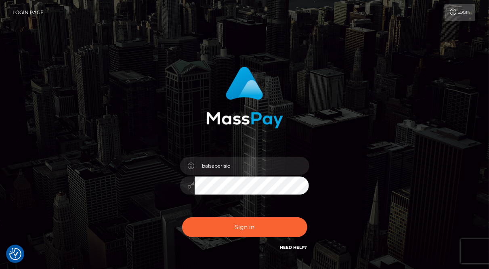 The image size is (489, 269). What do you see at coordinates (460, 13) in the screenshot?
I see `a: Login` at bounding box center [460, 13].